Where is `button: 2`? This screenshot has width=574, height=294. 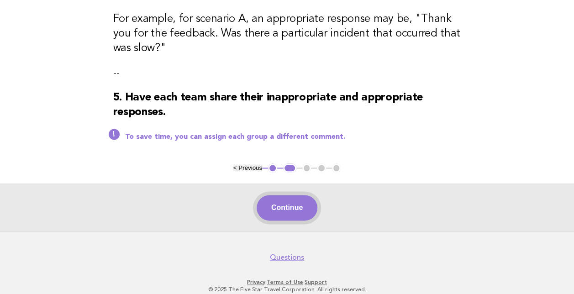
button: 2 is located at coordinates (289, 168).